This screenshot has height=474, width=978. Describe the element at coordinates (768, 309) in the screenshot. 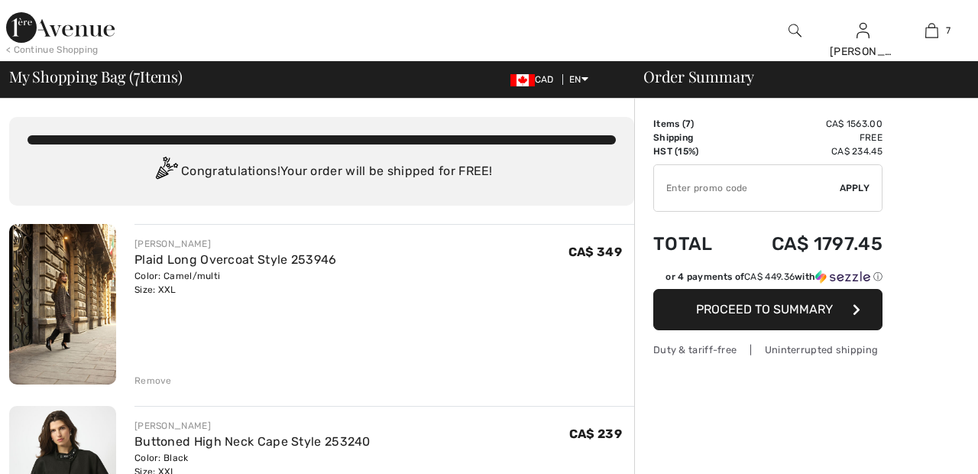

I see `button: Proceed to Summary` at that location.